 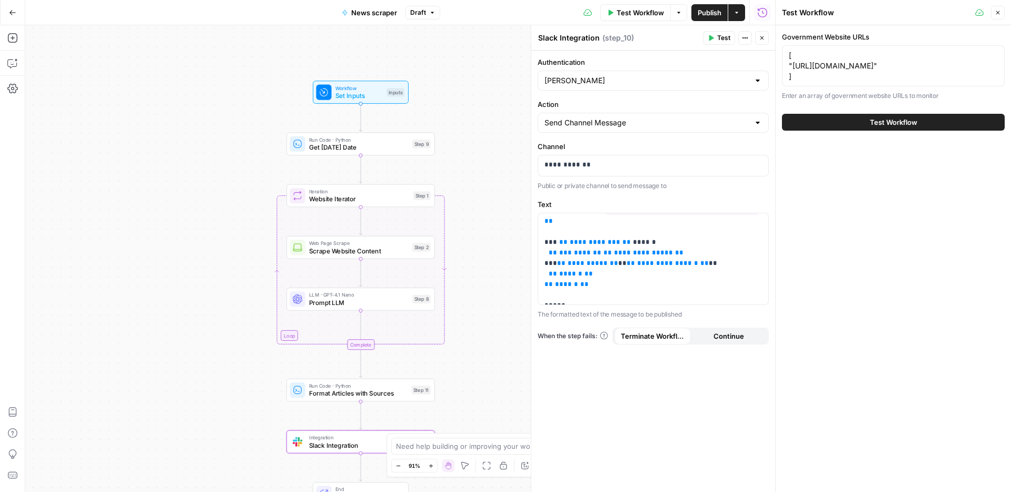 I want to click on div: Complete, so click(x=361, y=344).